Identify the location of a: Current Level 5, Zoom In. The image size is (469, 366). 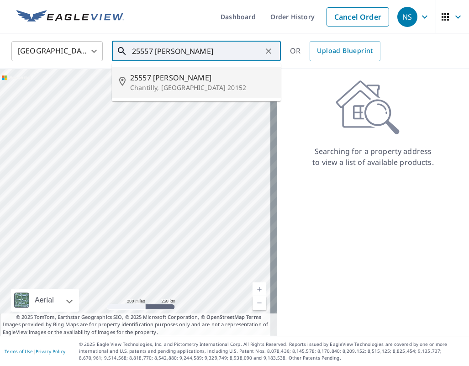
(259, 289).